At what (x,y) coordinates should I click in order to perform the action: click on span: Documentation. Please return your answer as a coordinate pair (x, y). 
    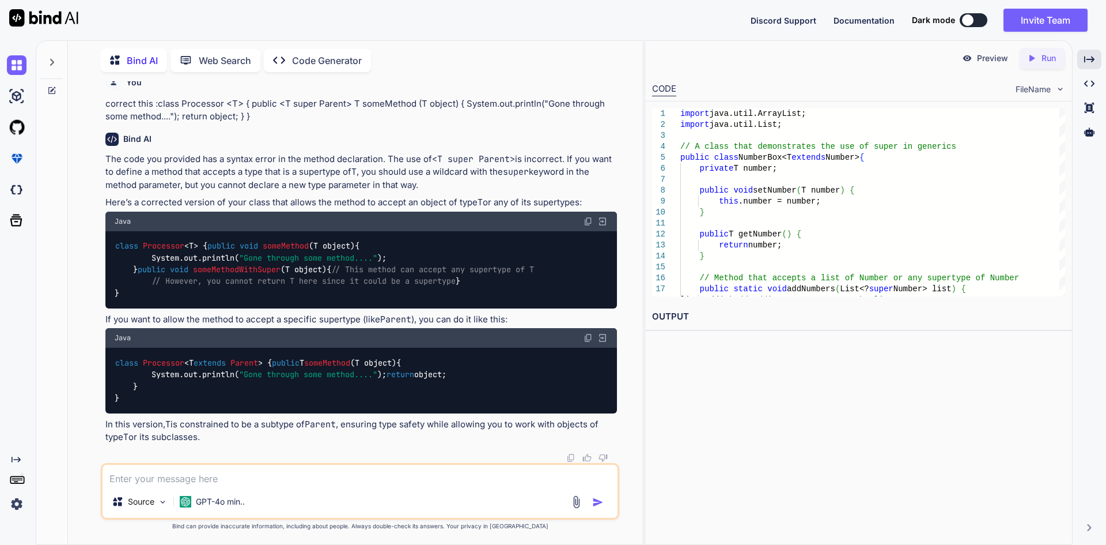
    Looking at the image, I should click on (864, 20).